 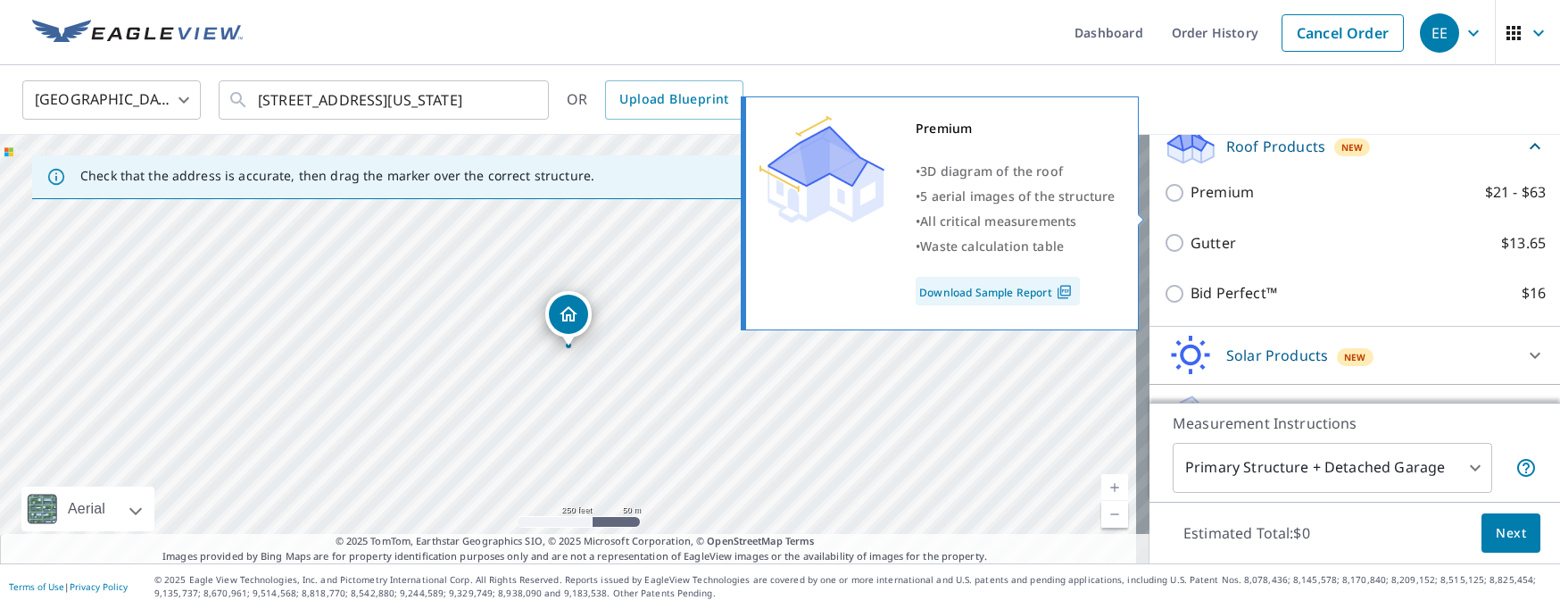 What do you see at coordinates (1533, 293) in the screenshot?
I see `p: $16` at bounding box center [1533, 293].